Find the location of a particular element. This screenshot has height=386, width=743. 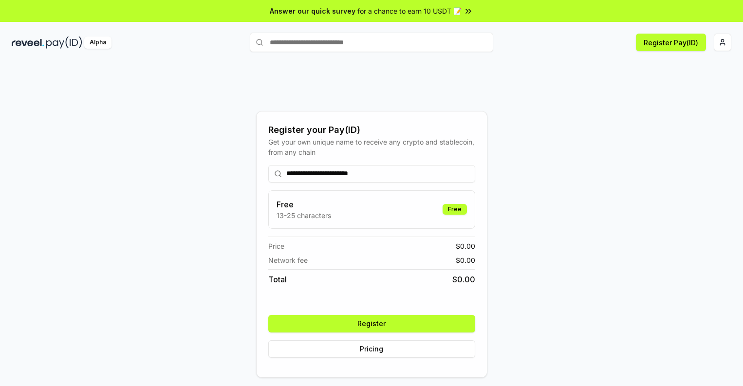

button: Register is located at coordinates (371, 324).